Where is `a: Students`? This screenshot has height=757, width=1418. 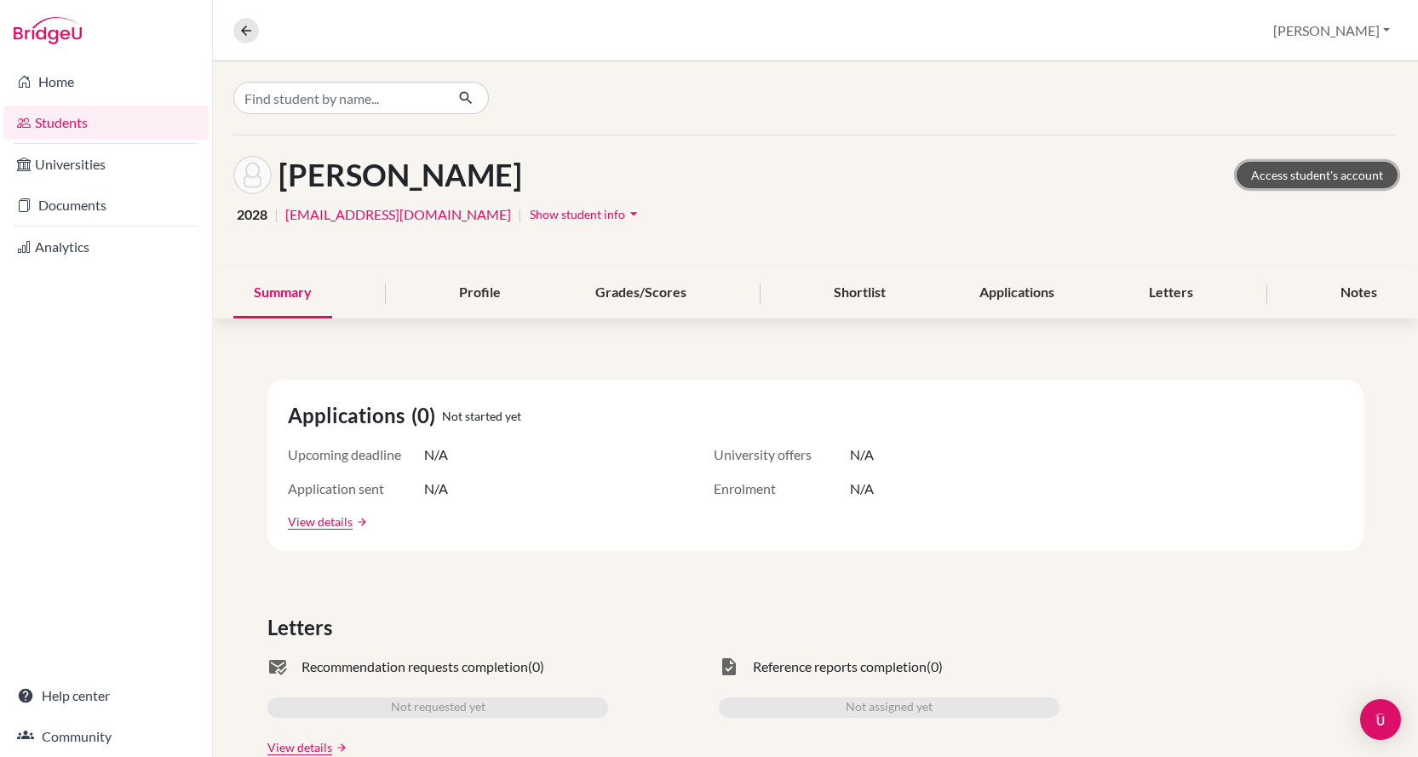
a: Students is located at coordinates (106, 123).